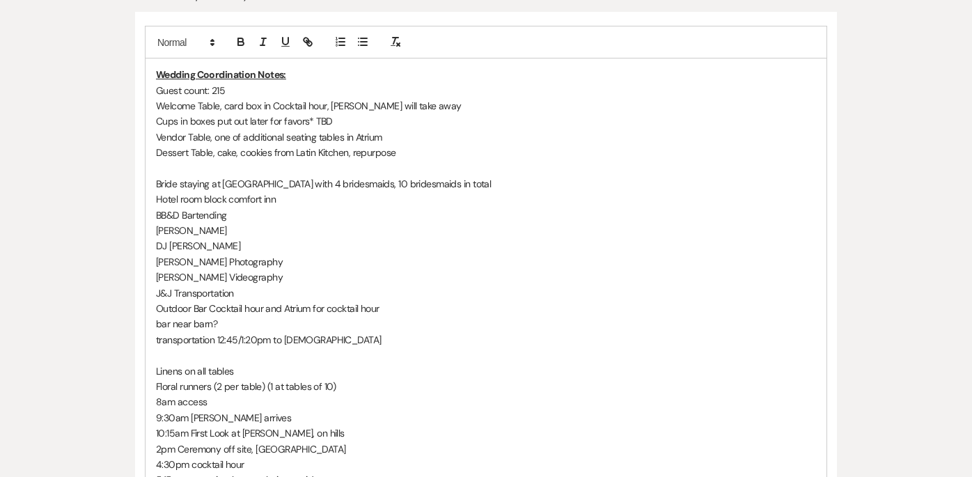 The width and height of the screenshot is (972, 477). What do you see at coordinates (486, 121) in the screenshot?
I see `p: Cups in boxes put out later for favors* TBD` at bounding box center [486, 121].